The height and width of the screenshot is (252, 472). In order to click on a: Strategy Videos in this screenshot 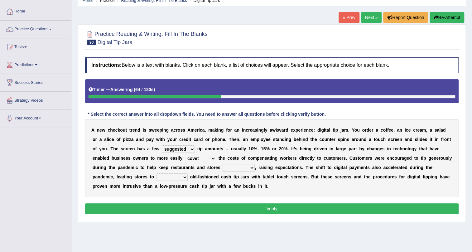, I will do `click(36, 100)`.